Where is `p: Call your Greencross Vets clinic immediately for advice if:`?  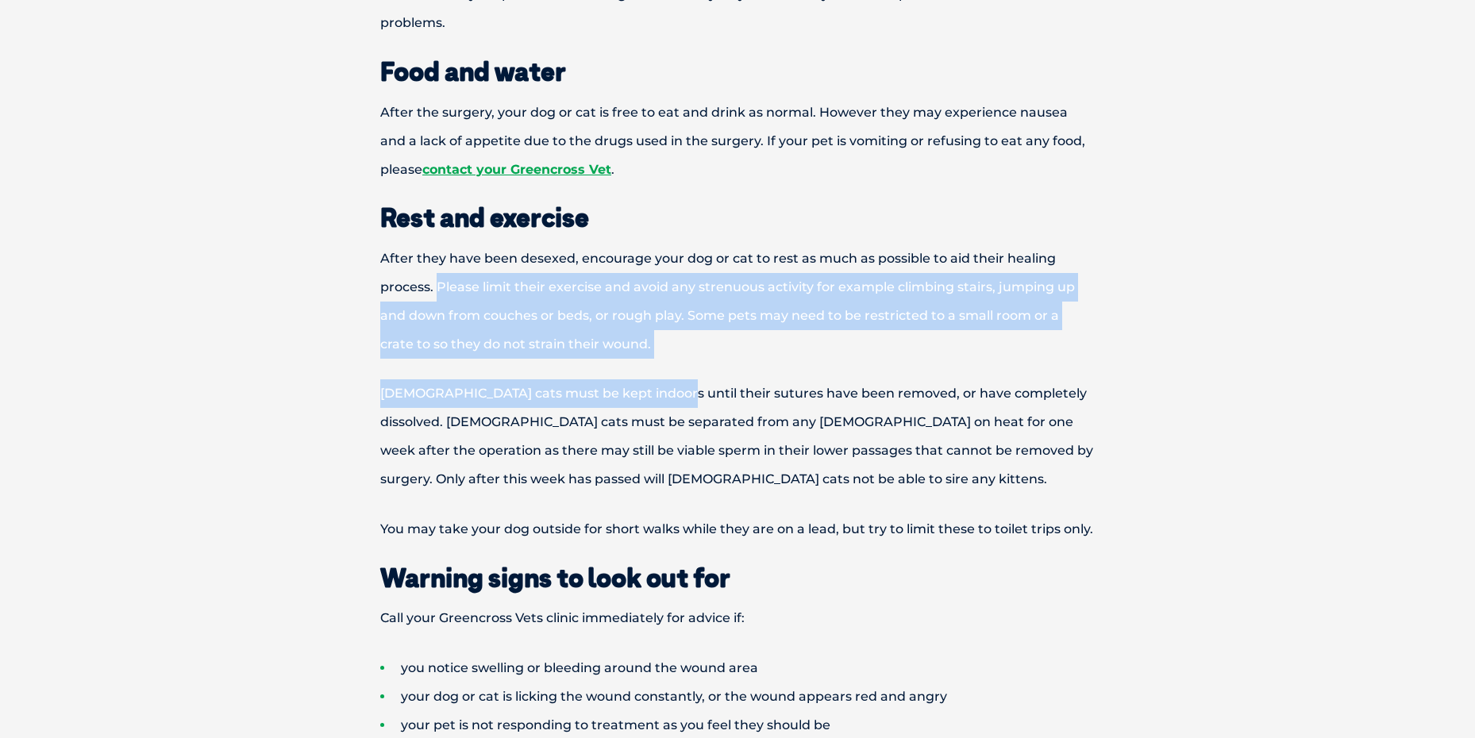 p: Call your Greencross Vets clinic immediately for advice if: is located at coordinates (737, 618).